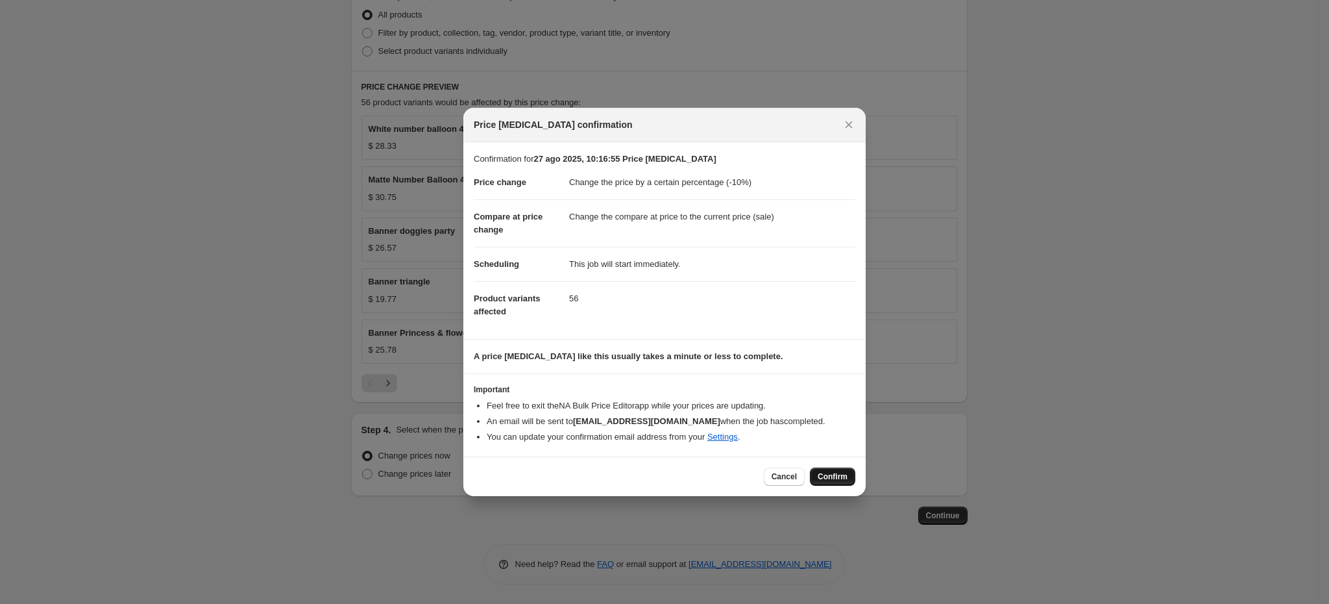 The width and height of the screenshot is (1329, 604). What do you see at coordinates (849, 125) in the screenshot?
I see `button: Close` at bounding box center [849, 125].